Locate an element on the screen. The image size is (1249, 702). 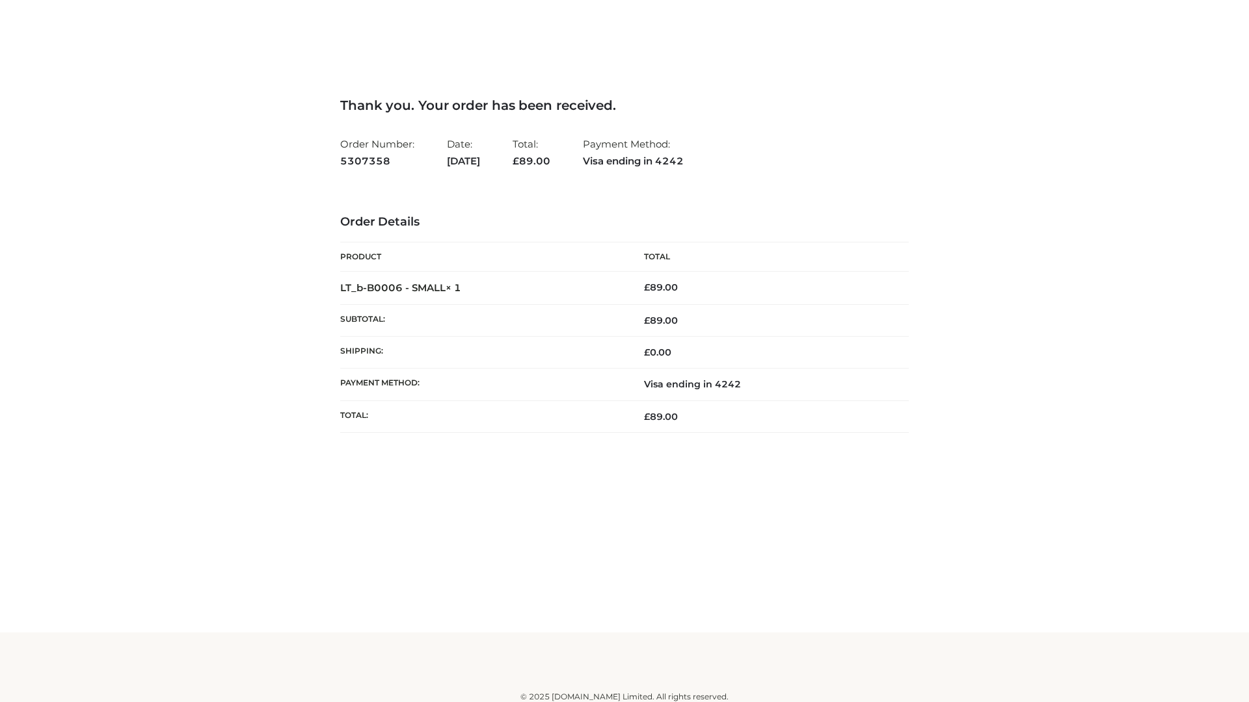
strong: × 1 is located at coordinates (453, 287).